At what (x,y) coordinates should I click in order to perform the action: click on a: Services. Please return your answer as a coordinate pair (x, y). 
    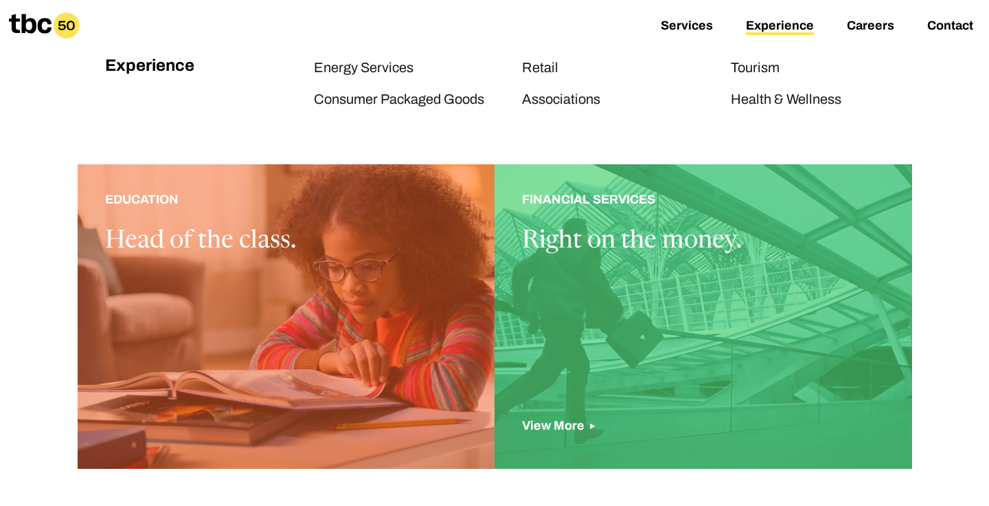
    Looking at the image, I should click on (687, 27).